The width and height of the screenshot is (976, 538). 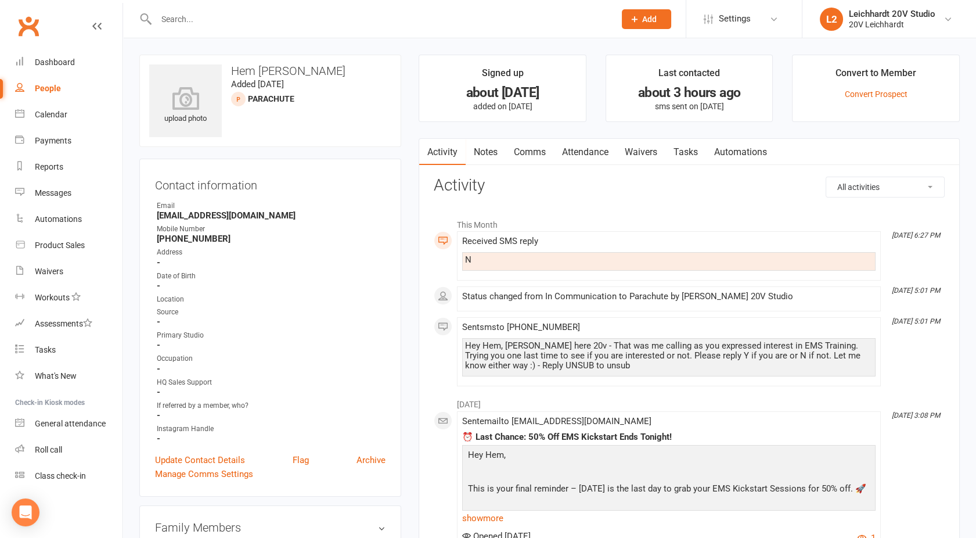 What do you see at coordinates (689, 222) in the screenshot?
I see `li: This Month` at bounding box center [689, 222].